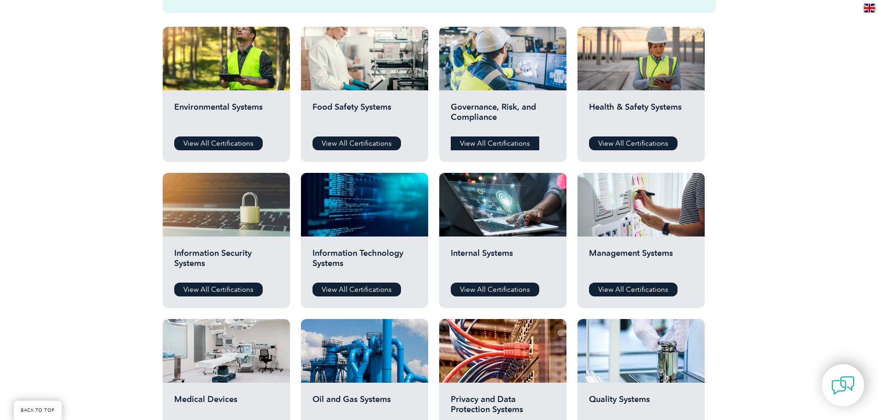  What do you see at coordinates (226, 262) in the screenshot?
I see `h2: Information Security Systems` at bounding box center [226, 262].